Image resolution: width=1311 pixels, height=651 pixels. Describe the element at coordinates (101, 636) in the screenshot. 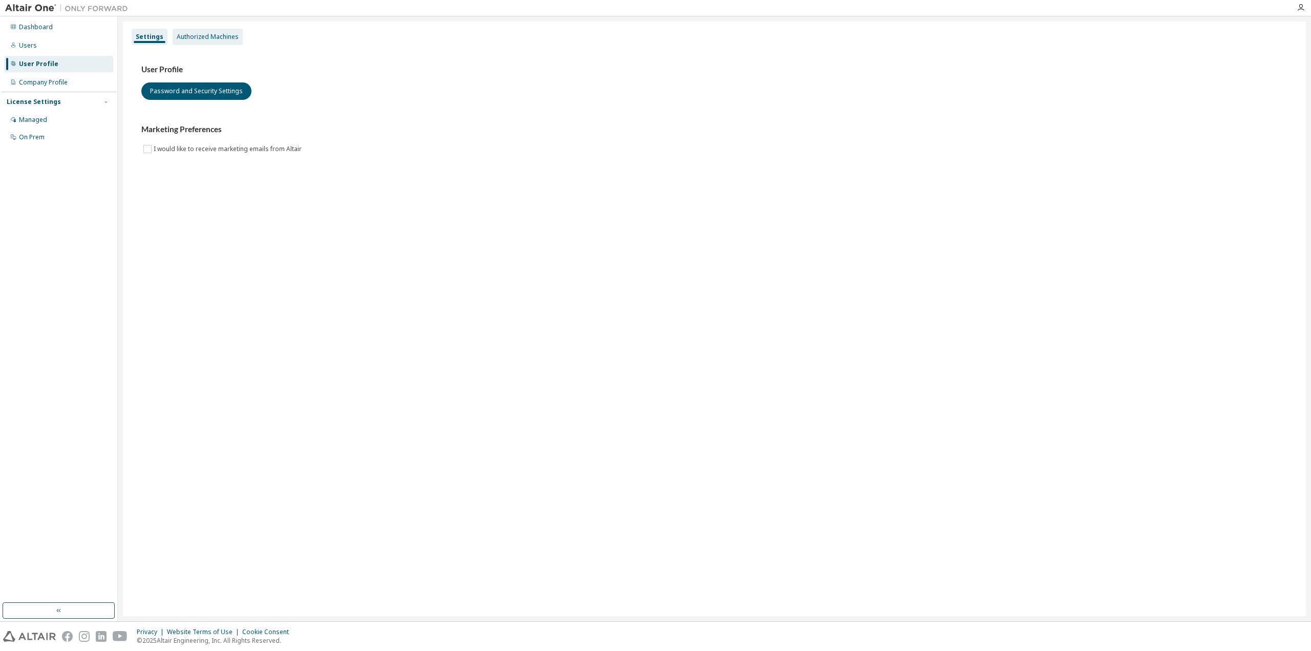

I see `img: linkedin.svg` at that location.